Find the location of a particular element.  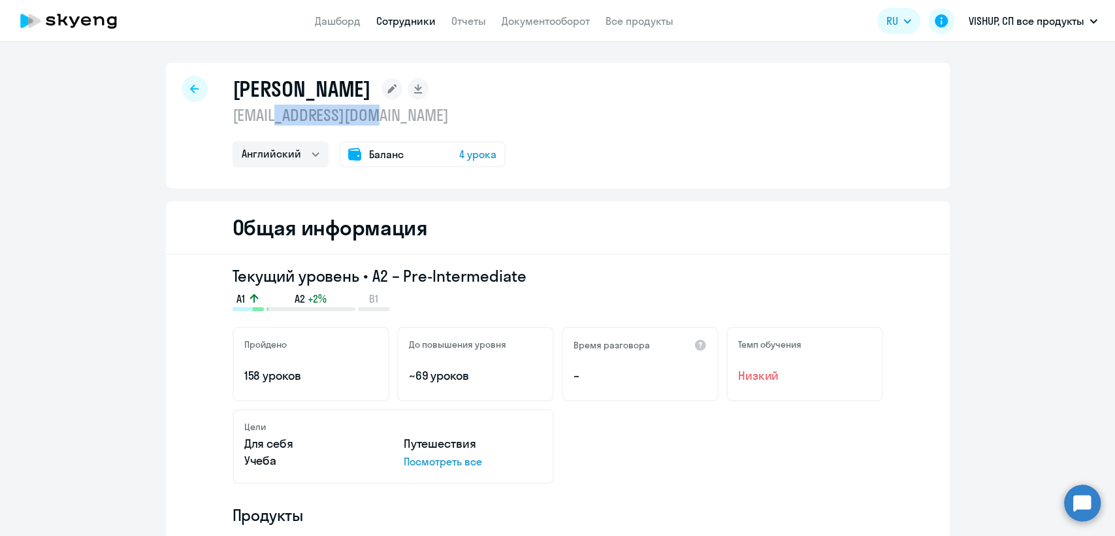

p: ~69 уроков is located at coordinates (476, 376).